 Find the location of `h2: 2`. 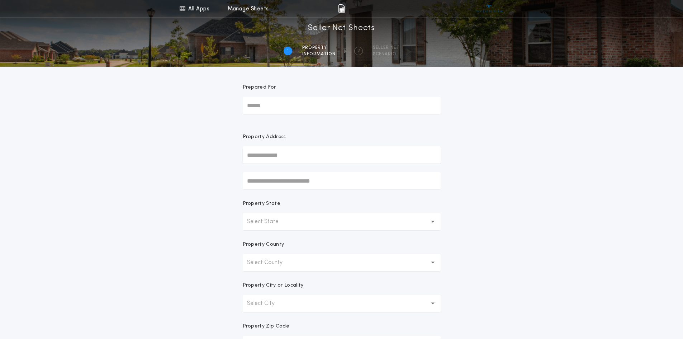

h2: 2 is located at coordinates (359, 51).